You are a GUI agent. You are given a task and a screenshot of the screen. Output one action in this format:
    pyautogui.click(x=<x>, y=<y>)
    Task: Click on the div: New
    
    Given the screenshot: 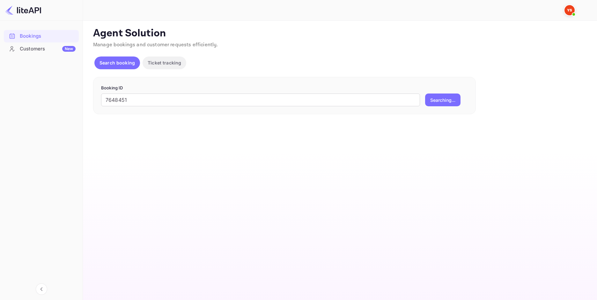 What is the action you would take?
    pyautogui.click(x=69, y=49)
    